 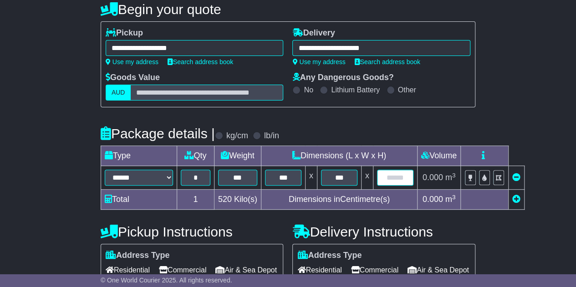 What do you see at coordinates (339, 156) in the screenshot?
I see `td: Dimensions (L x W x H)` at bounding box center [339, 156].